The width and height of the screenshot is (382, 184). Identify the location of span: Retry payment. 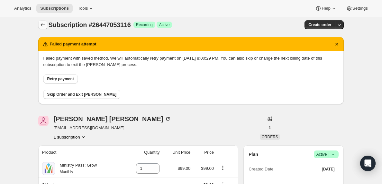
(60, 79).